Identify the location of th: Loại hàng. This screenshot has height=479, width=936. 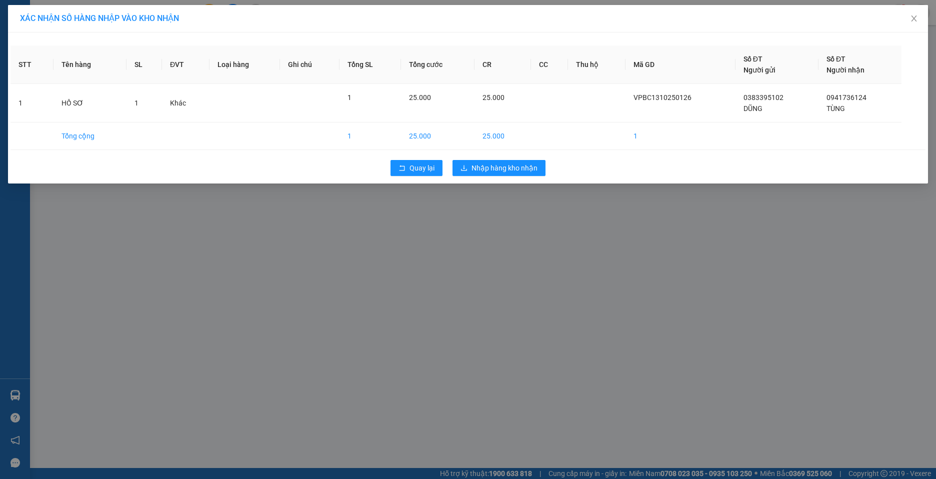
(244, 64).